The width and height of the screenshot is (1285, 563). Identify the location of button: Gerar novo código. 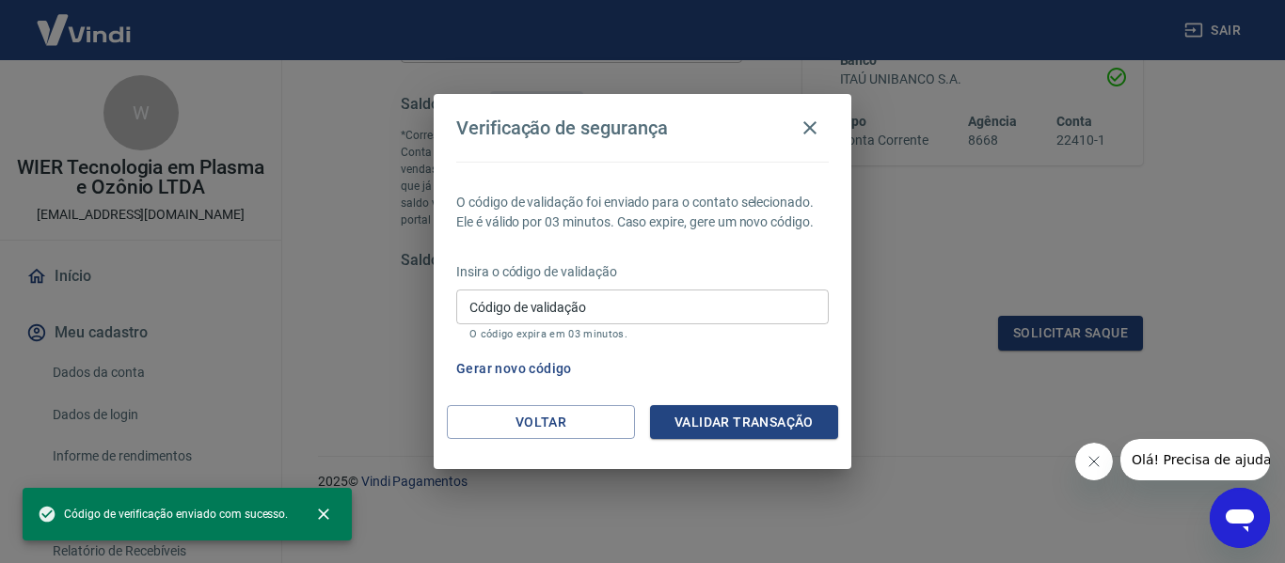
(514, 369).